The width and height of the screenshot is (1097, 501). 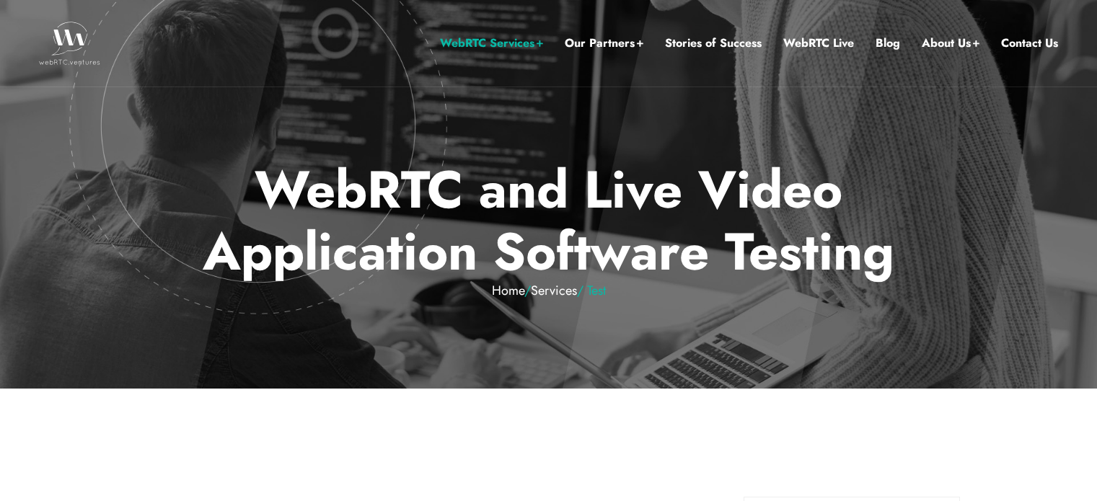 What do you see at coordinates (548, 291) in the screenshot?
I see `em: / / Test` at bounding box center [548, 291].